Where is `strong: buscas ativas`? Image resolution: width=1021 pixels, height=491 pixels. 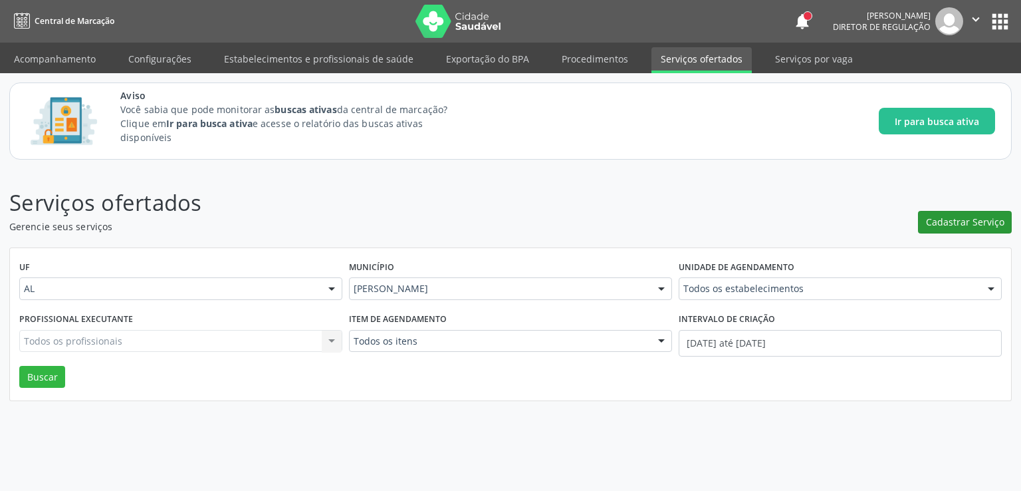
strong: buscas ativas is located at coordinates (305, 109).